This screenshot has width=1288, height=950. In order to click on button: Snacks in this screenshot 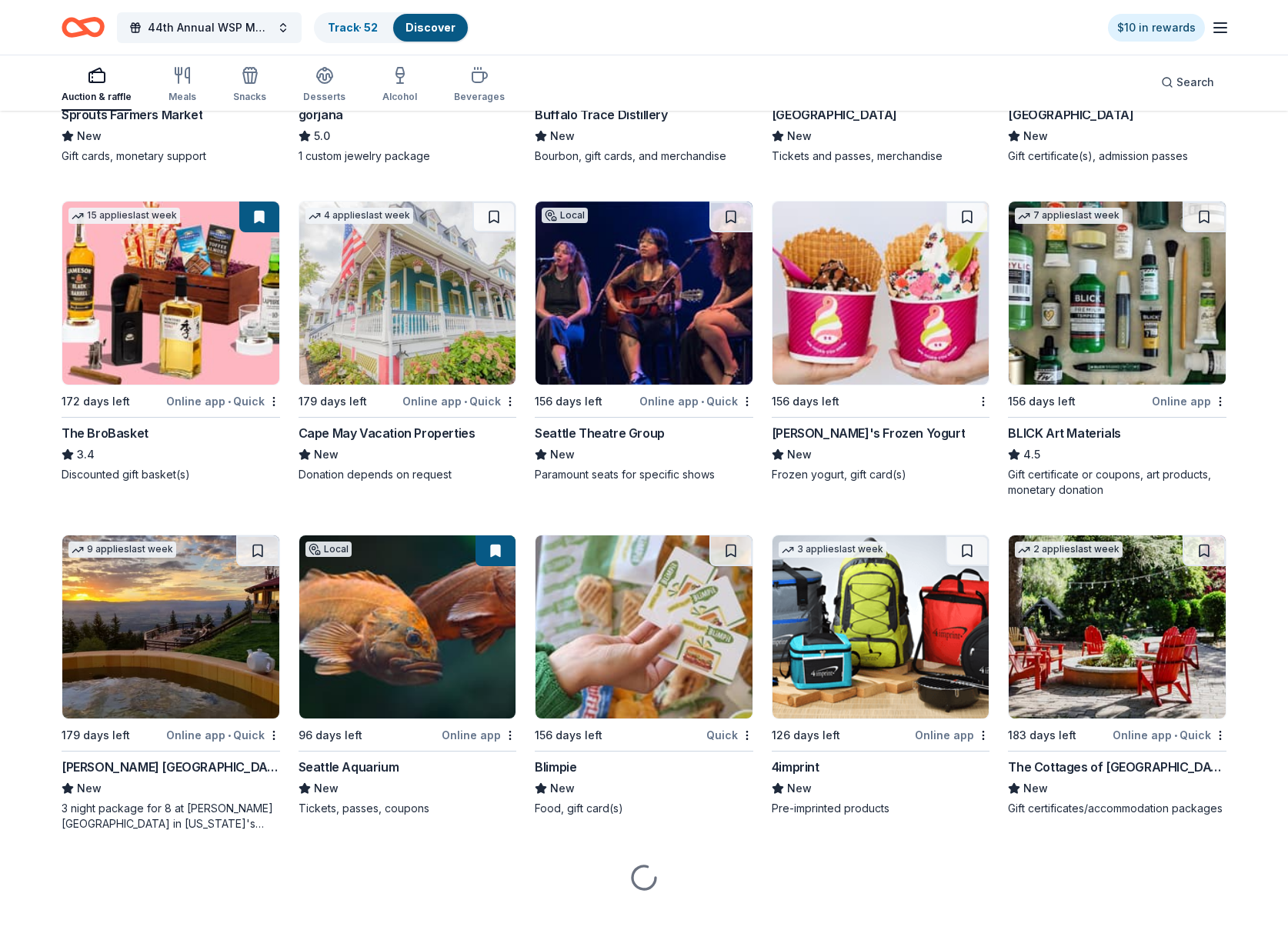, I will do `click(249, 86)`.